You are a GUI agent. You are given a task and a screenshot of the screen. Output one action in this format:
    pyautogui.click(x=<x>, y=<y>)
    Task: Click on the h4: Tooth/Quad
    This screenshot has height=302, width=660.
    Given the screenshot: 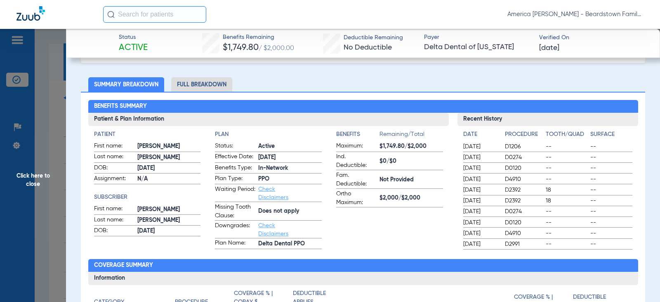 What is the action you would take?
    pyautogui.click(x=566, y=134)
    